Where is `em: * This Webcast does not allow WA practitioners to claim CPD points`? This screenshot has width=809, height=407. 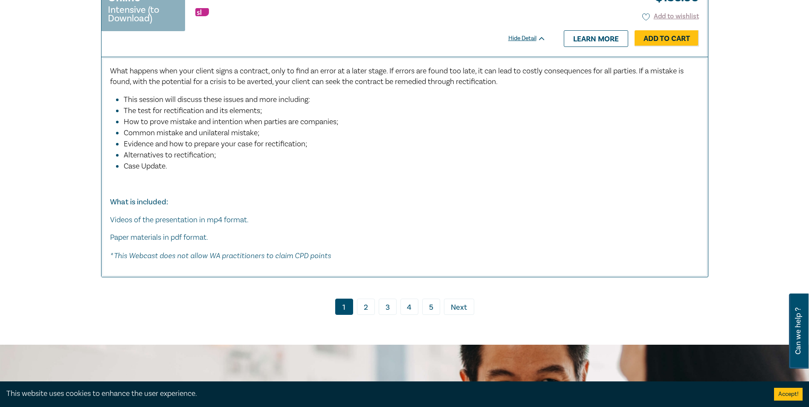
em: * This Webcast does not allow WA practitioners to claim CPD points is located at coordinates (221, 255).